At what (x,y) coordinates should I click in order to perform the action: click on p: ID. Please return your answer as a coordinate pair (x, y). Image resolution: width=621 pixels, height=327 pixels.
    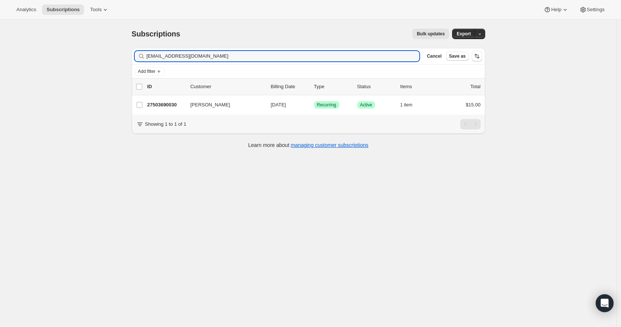
    Looking at the image, I should click on (166, 87).